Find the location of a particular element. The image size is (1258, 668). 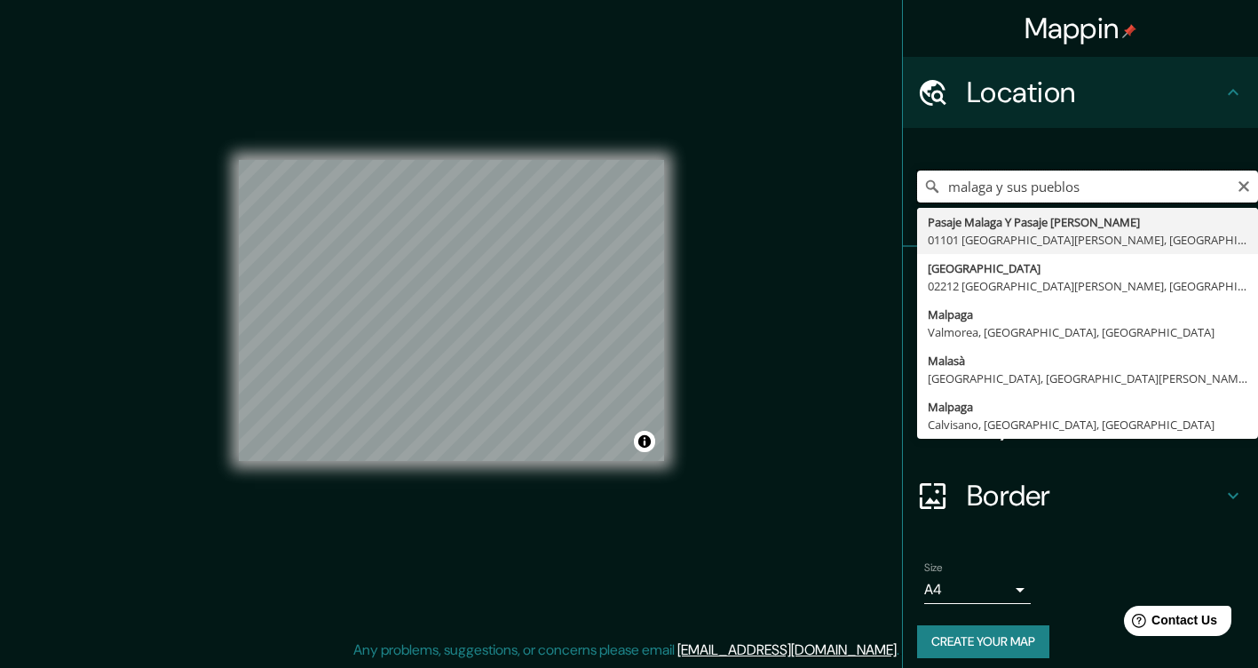

button: Toggle attribution is located at coordinates (645, 441).